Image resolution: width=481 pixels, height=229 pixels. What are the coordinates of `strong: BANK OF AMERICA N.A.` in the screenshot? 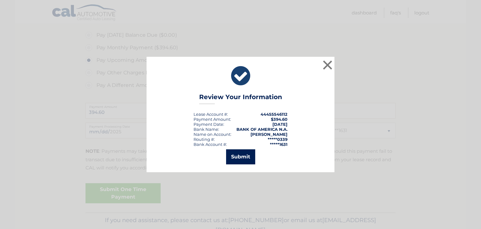 It's located at (262, 129).